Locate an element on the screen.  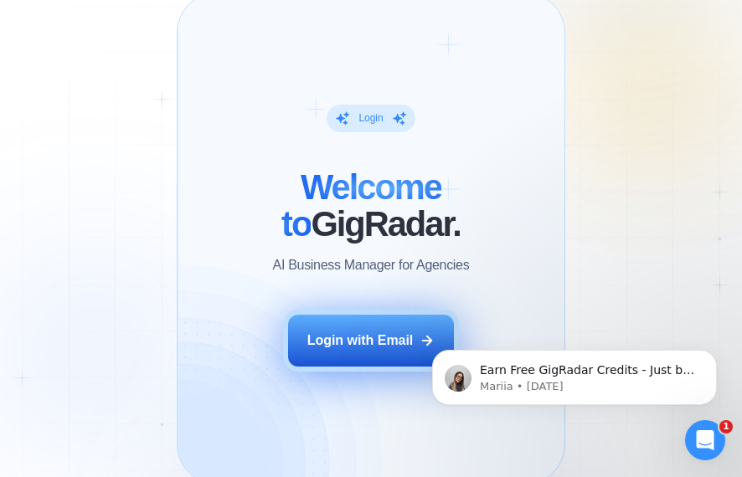
button: Login with Email is located at coordinates (371, 341).